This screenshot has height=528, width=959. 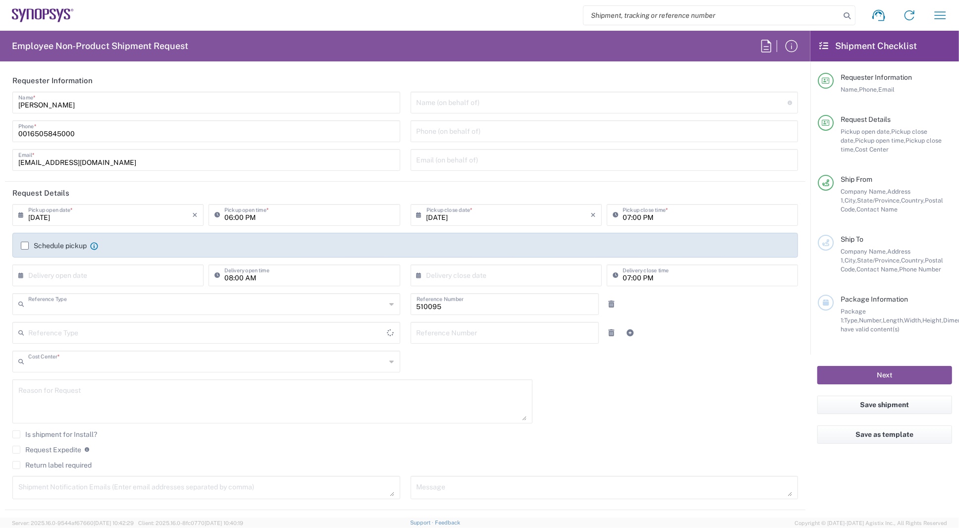 What do you see at coordinates (850, 89) in the screenshot?
I see `span: Name,` at bounding box center [850, 89].